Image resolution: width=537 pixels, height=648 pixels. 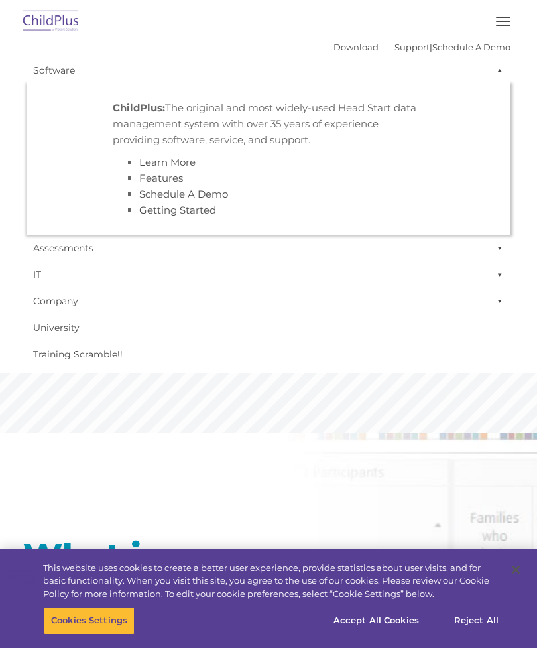 I want to click on strong: ChildPlus:, so click(x=139, y=107).